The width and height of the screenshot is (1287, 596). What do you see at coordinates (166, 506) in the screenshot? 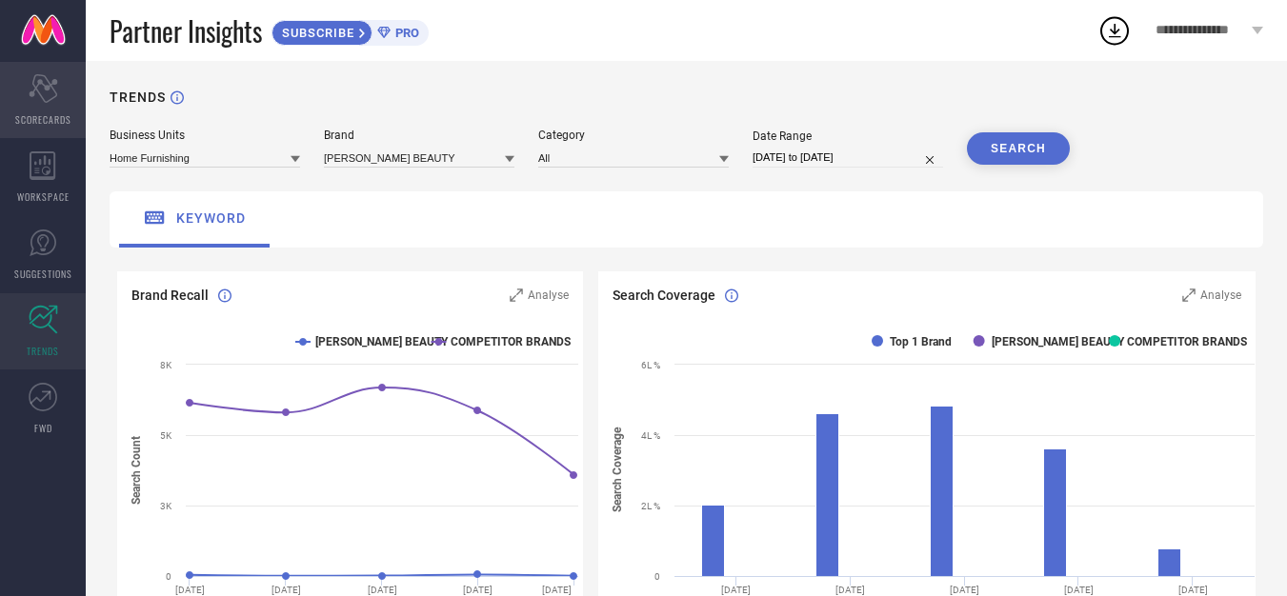
I see `text: 3K` at bounding box center [166, 506].